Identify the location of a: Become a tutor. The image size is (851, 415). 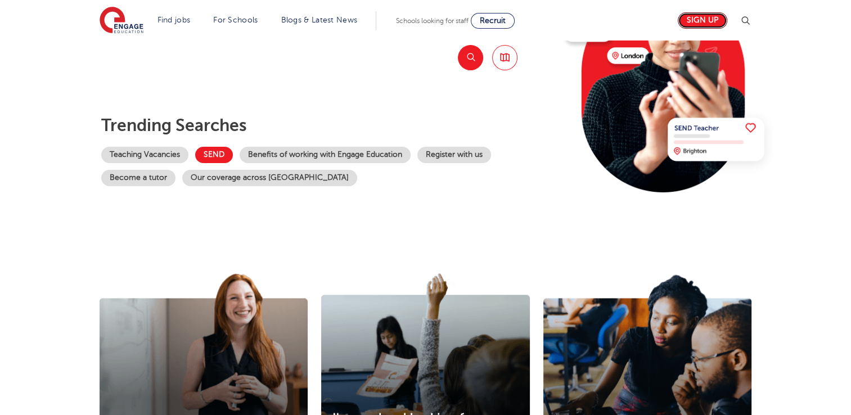
(138, 178).